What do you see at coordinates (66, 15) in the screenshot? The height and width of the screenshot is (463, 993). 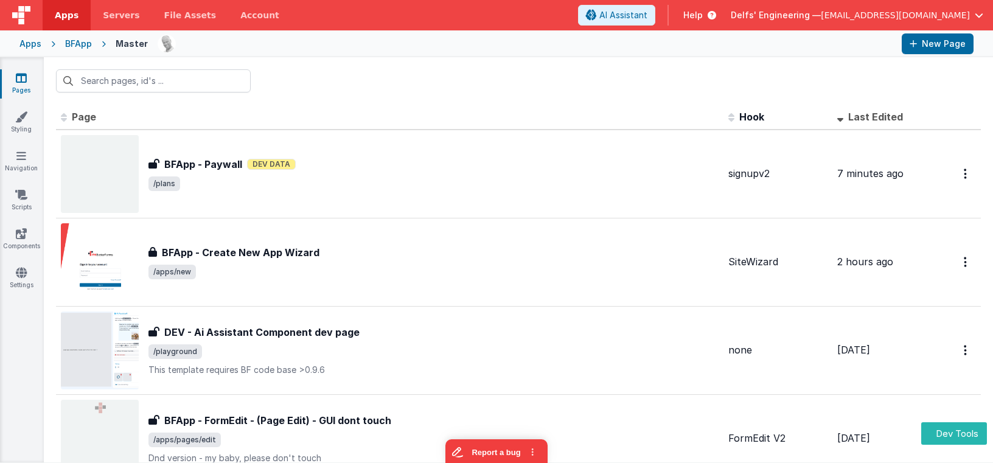 I see `span: Apps` at bounding box center [66, 15].